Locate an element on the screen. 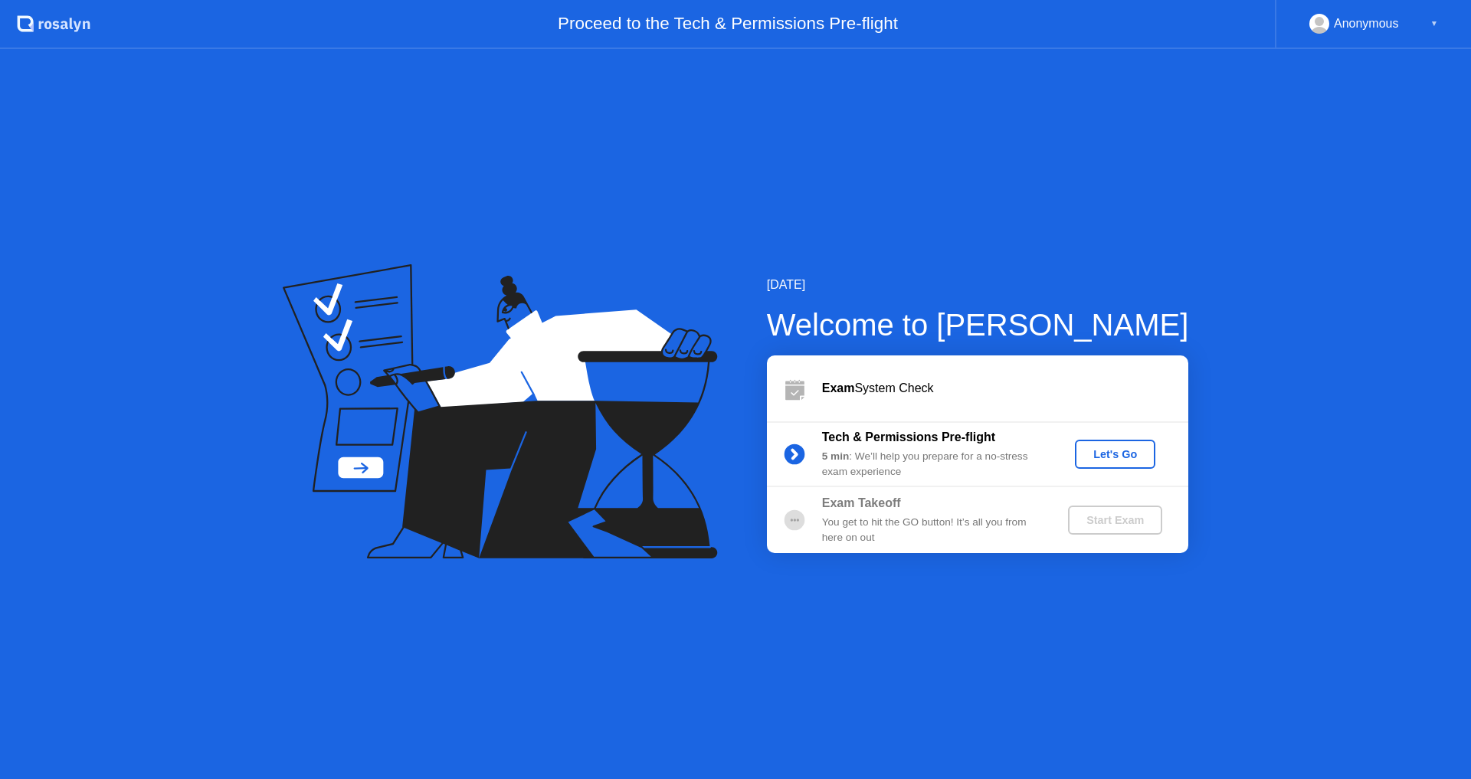  b: Exam Takeoff is located at coordinates (861, 503).